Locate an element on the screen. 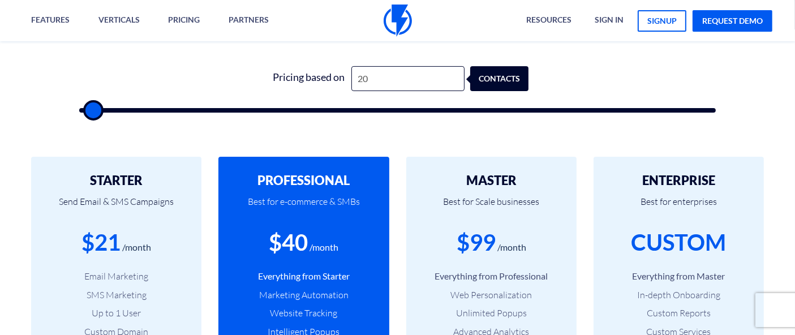 The image size is (795, 335). li: Unlimited Popups is located at coordinates (491, 313).